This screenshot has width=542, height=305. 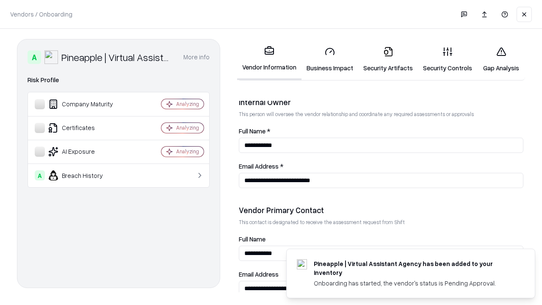 I want to click on label: Email Address *, so click(x=381, y=166).